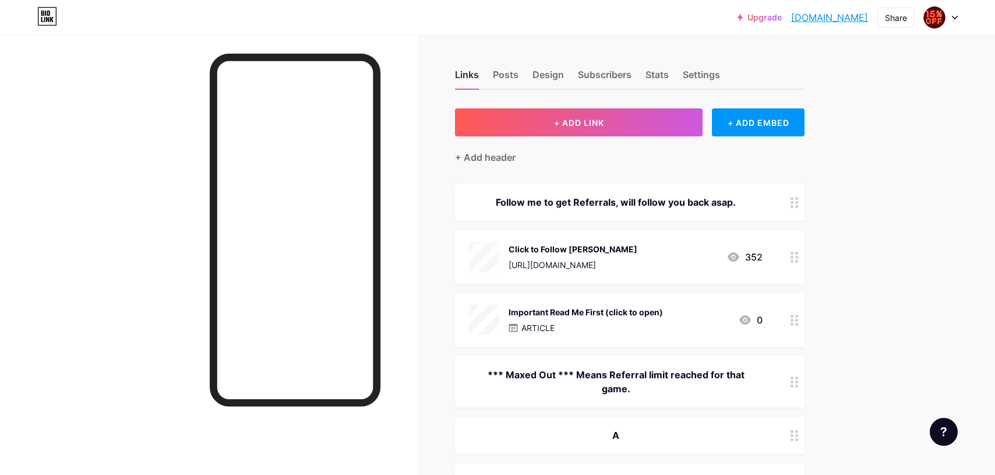 The width and height of the screenshot is (995, 475). What do you see at coordinates (485, 157) in the screenshot?
I see `div: + Add header` at bounding box center [485, 157].